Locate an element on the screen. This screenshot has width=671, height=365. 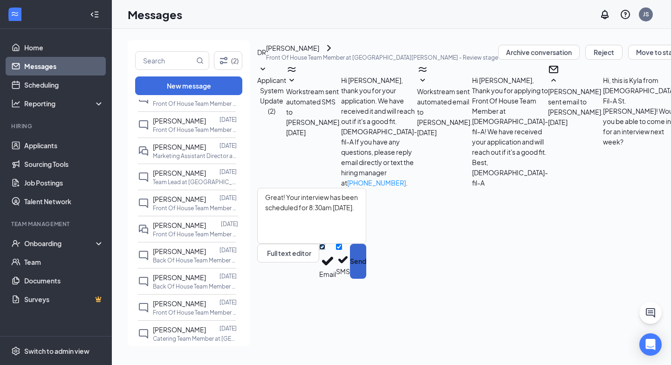
svg: Analysis is located at coordinates (16, 103).